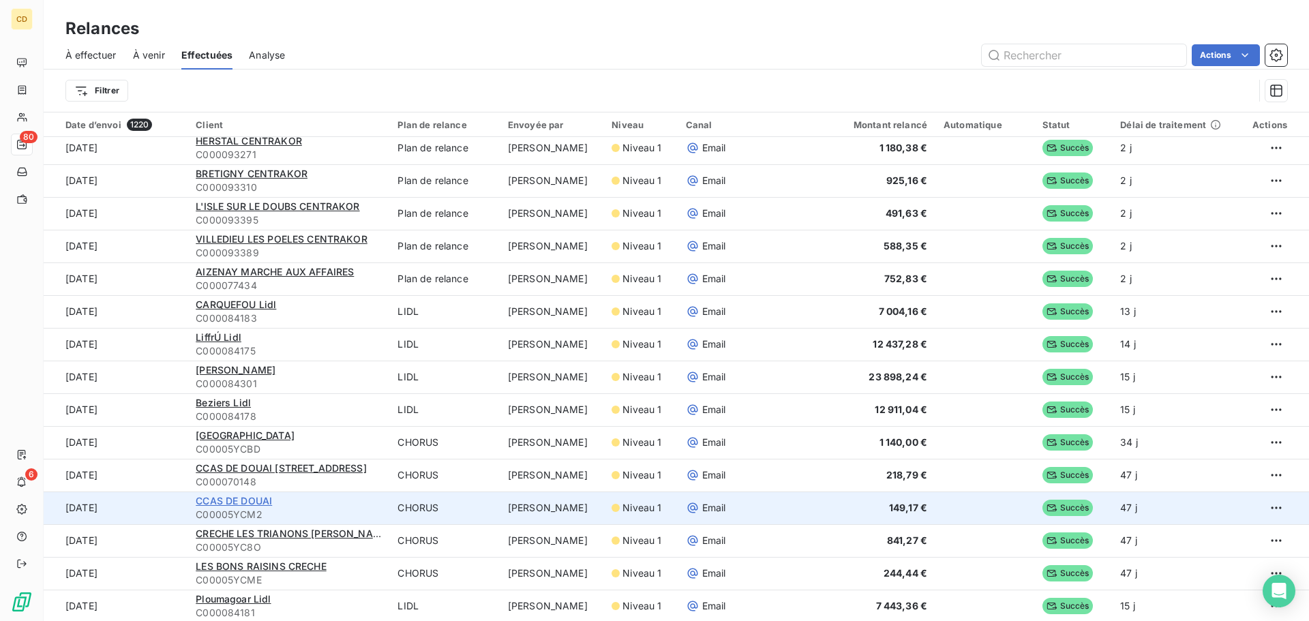 This screenshot has height=621, width=1309. What do you see at coordinates (908, 507) in the screenshot?
I see `span: 149,17 €` at bounding box center [908, 507].